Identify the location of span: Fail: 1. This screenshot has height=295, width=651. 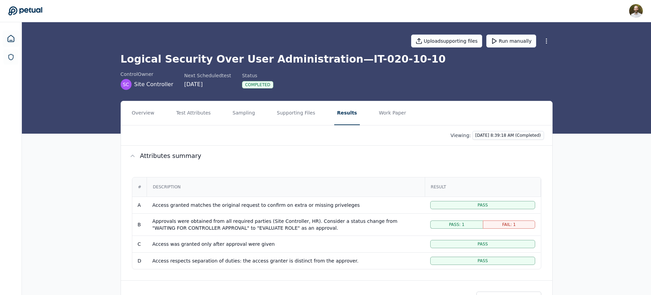
(509, 224).